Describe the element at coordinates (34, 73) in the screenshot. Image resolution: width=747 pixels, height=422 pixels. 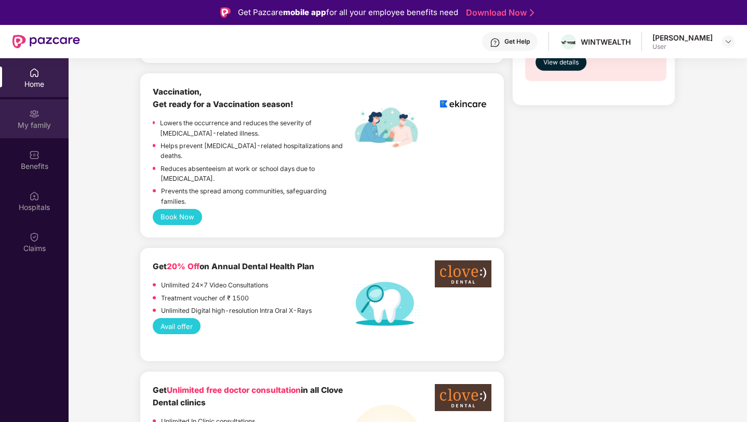
I see `img: svg+xml;base64,PHN2ZyBpZD0iSG9tZSIgeG1sbnM9Imh0dHA6Ly93d3cudzMub3JnLzIwMDAvc3ZnIiB3aWR0aD0iMjAiIG...` at that location.